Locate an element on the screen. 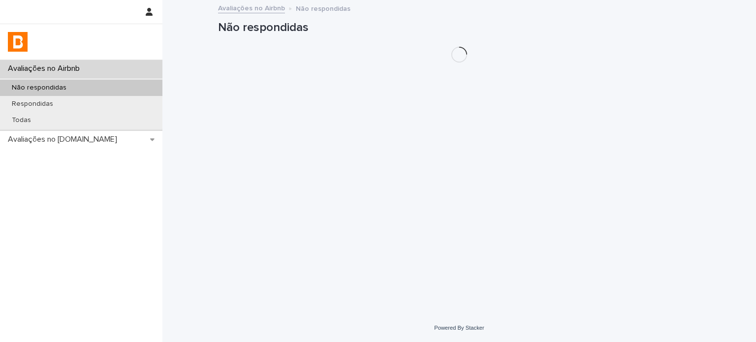 Image resolution: width=756 pixels, height=342 pixels. img: cYSl4B5TT2v8k4nbwGwX is located at coordinates (18, 42).